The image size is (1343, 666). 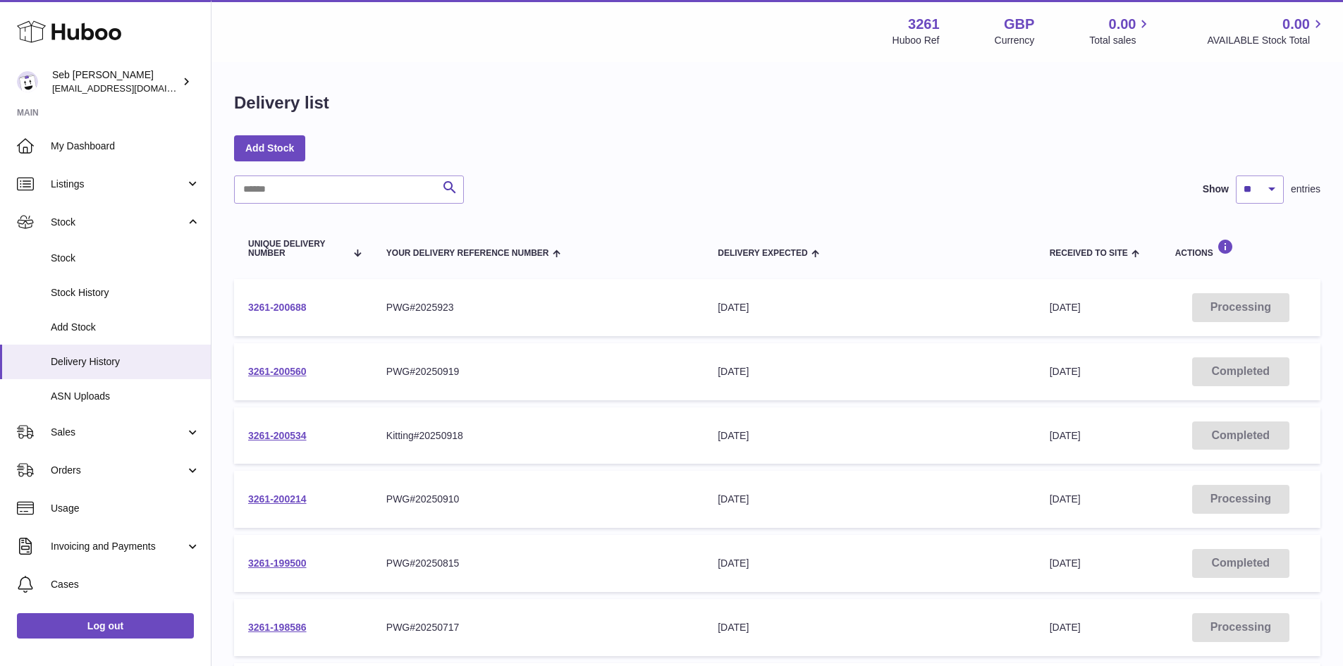 I want to click on span: Delivery History, so click(x=126, y=362).